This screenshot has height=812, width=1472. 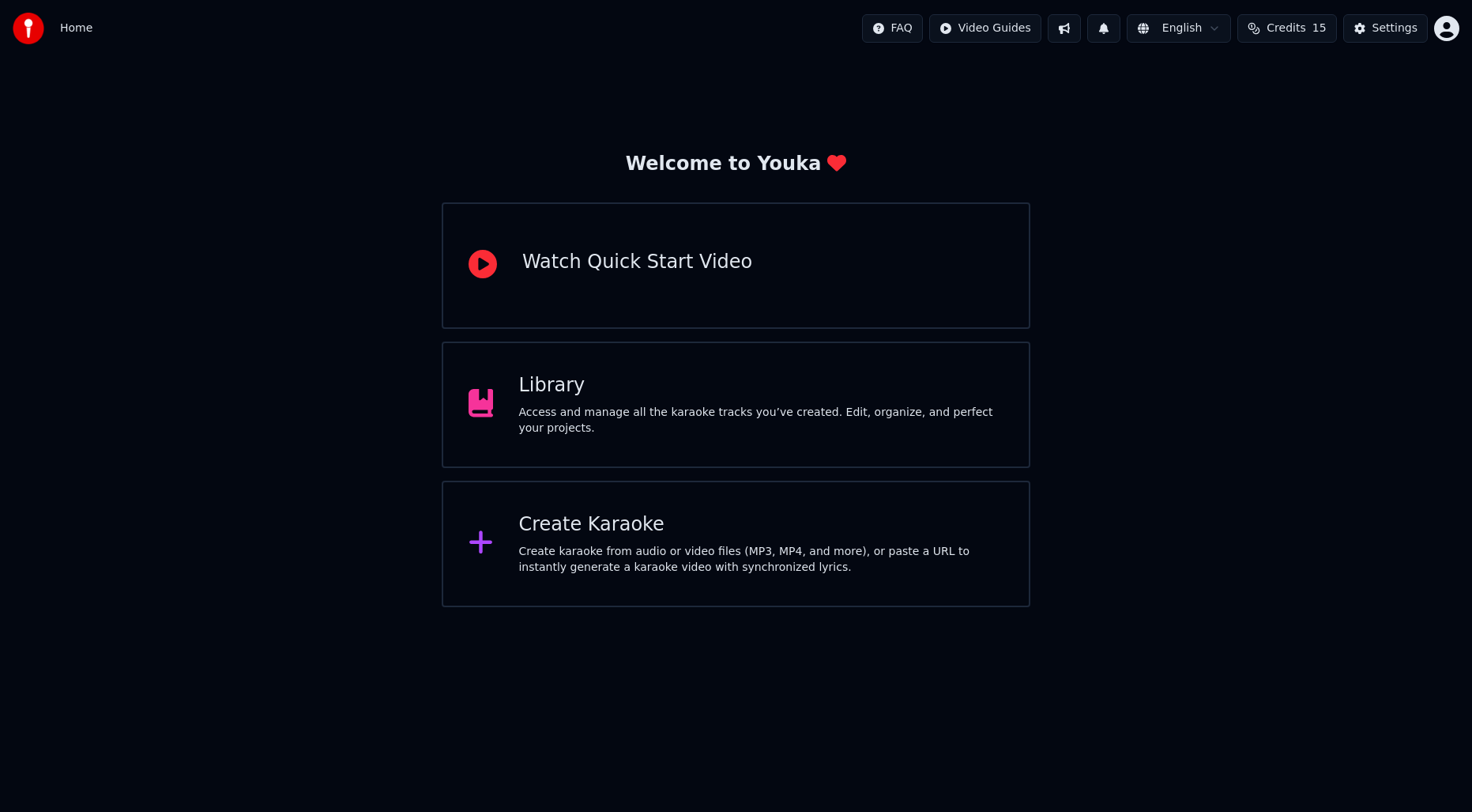 I want to click on span: Home, so click(x=76, y=28).